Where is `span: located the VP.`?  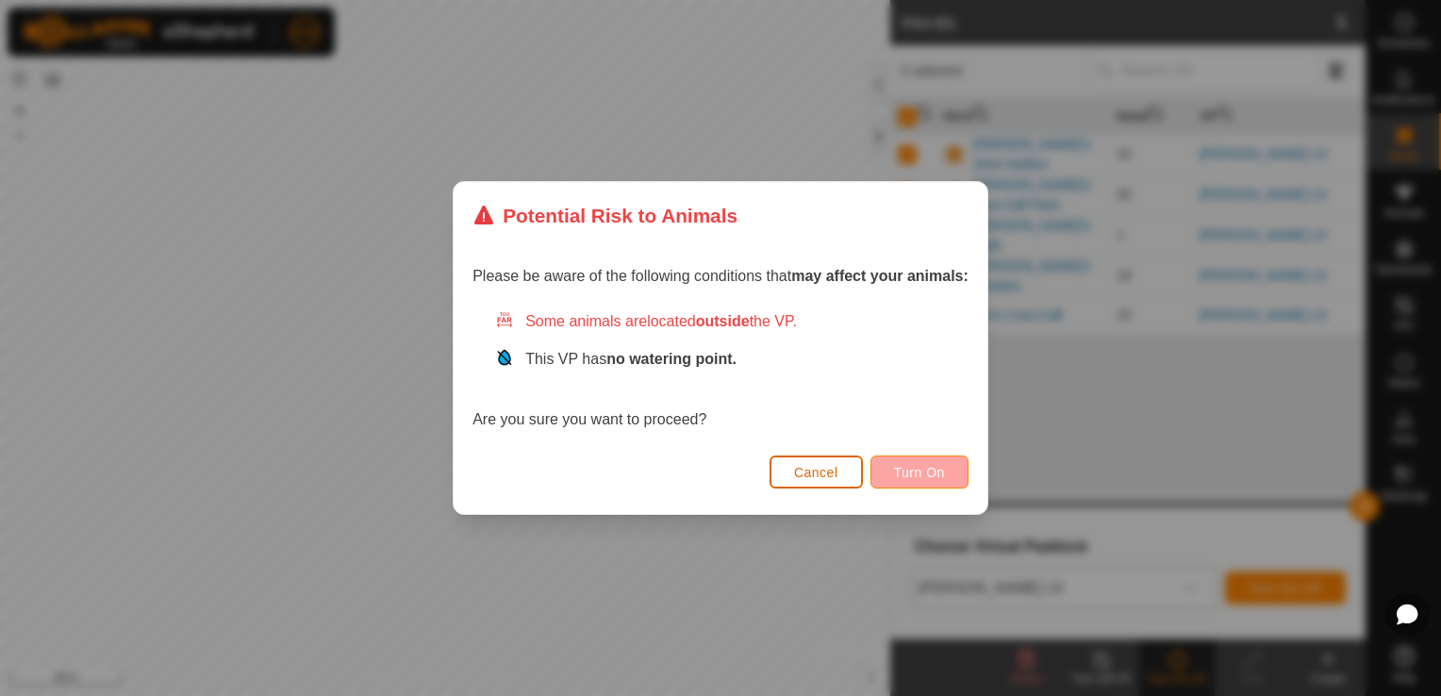
span: located the VP. is located at coordinates (722, 321).